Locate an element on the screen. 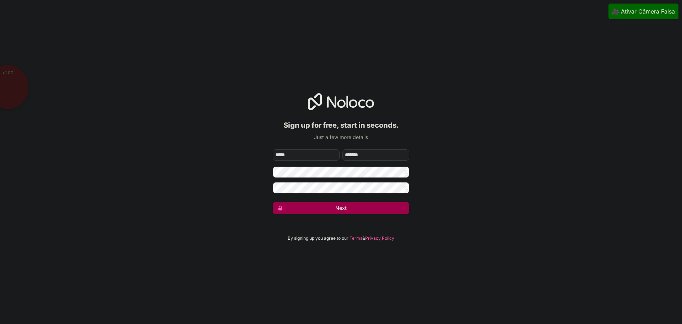  button: Next is located at coordinates (341, 208).